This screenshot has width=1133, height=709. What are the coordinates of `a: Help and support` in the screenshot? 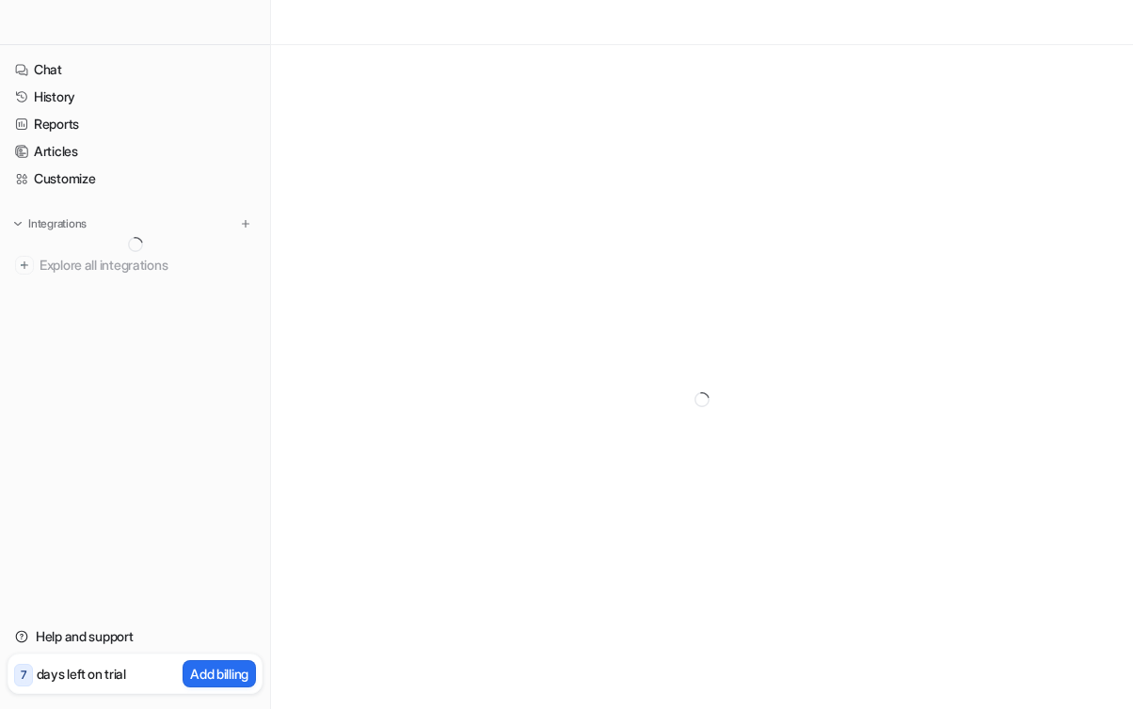 It's located at (135, 637).